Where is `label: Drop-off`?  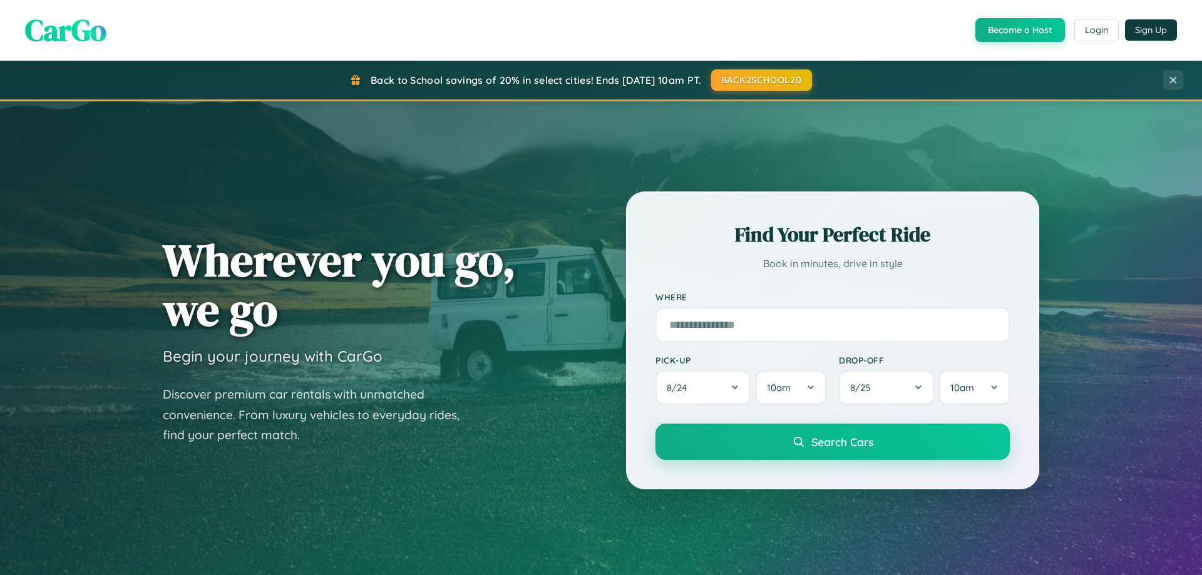 label: Drop-off is located at coordinates (924, 360).